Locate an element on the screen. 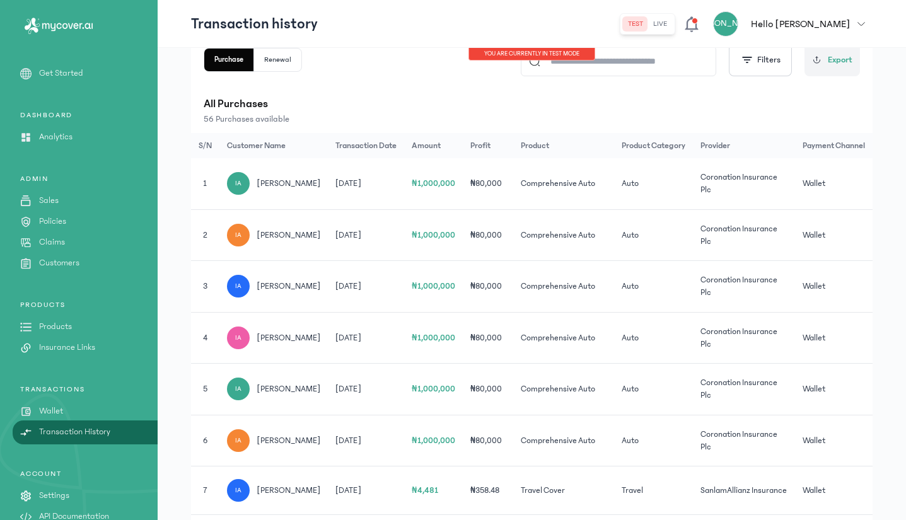  th: Amount is located at coordinates (433, 146).